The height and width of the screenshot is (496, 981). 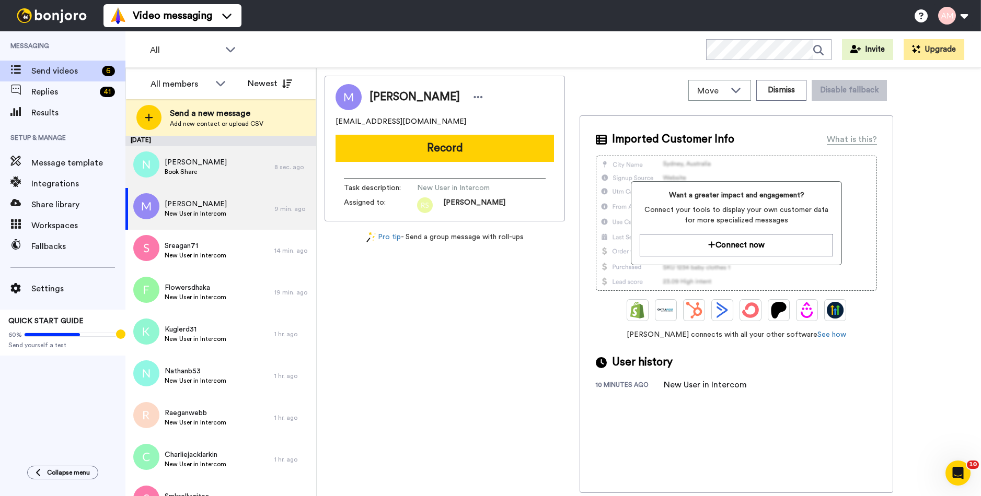 I want to click on span: Video messaging, so click(x=172, y=16).